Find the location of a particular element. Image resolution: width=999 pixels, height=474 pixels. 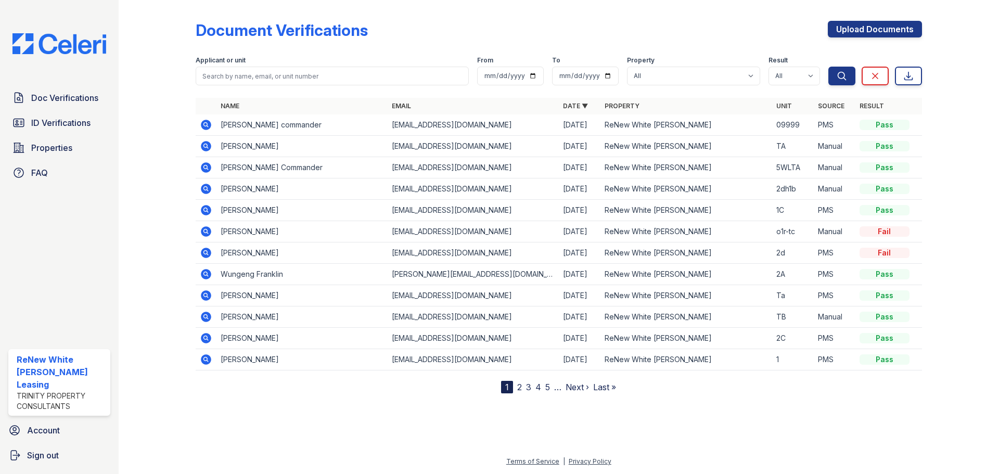

div: Trinity Property Consultants is located at coordinates (61, 401).